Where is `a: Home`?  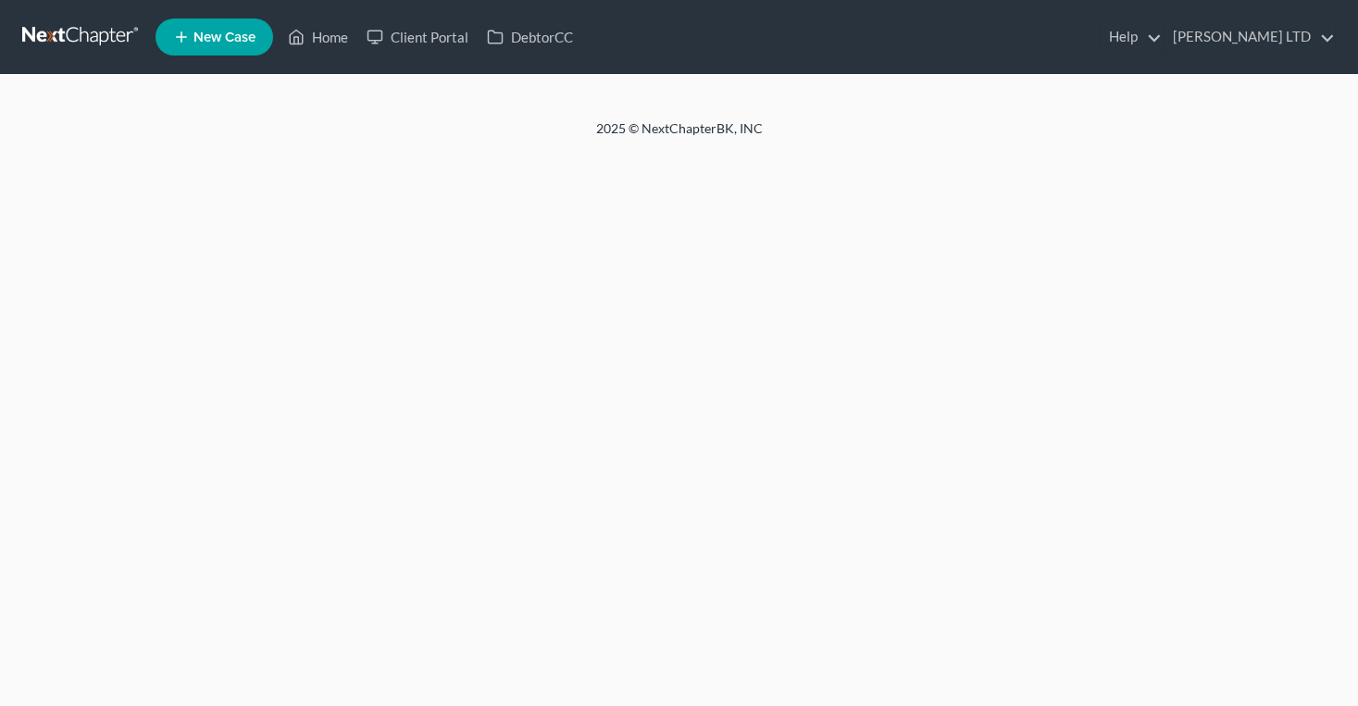 a: Home is located at coordinates (318, 37).